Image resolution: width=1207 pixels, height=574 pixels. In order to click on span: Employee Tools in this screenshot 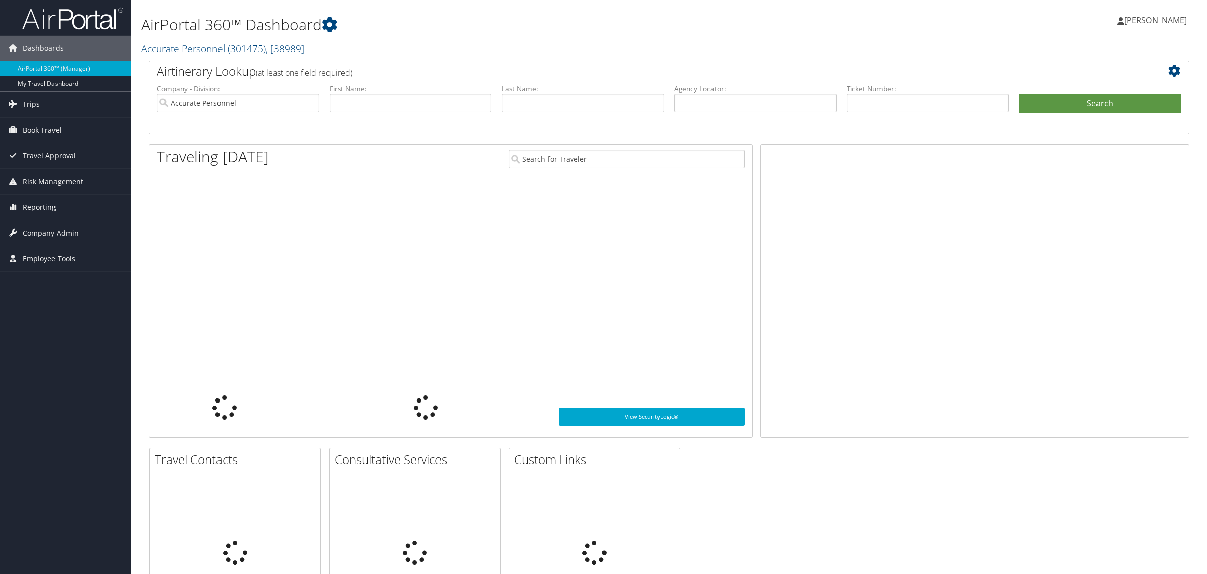, I will do `click(49, 259)`.